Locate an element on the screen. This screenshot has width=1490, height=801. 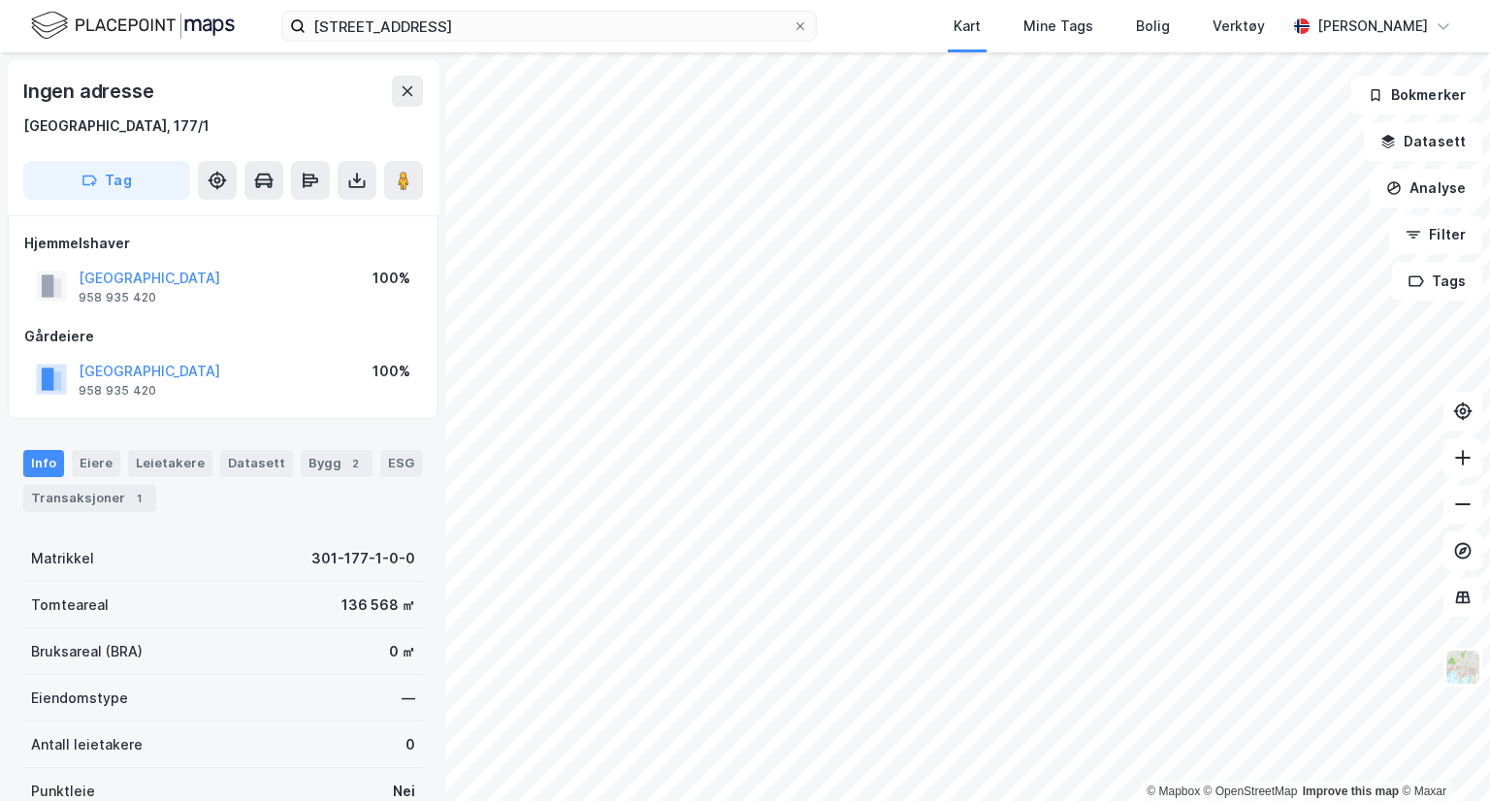
div: 0 ㎡ is located at coordinates (402, 652).